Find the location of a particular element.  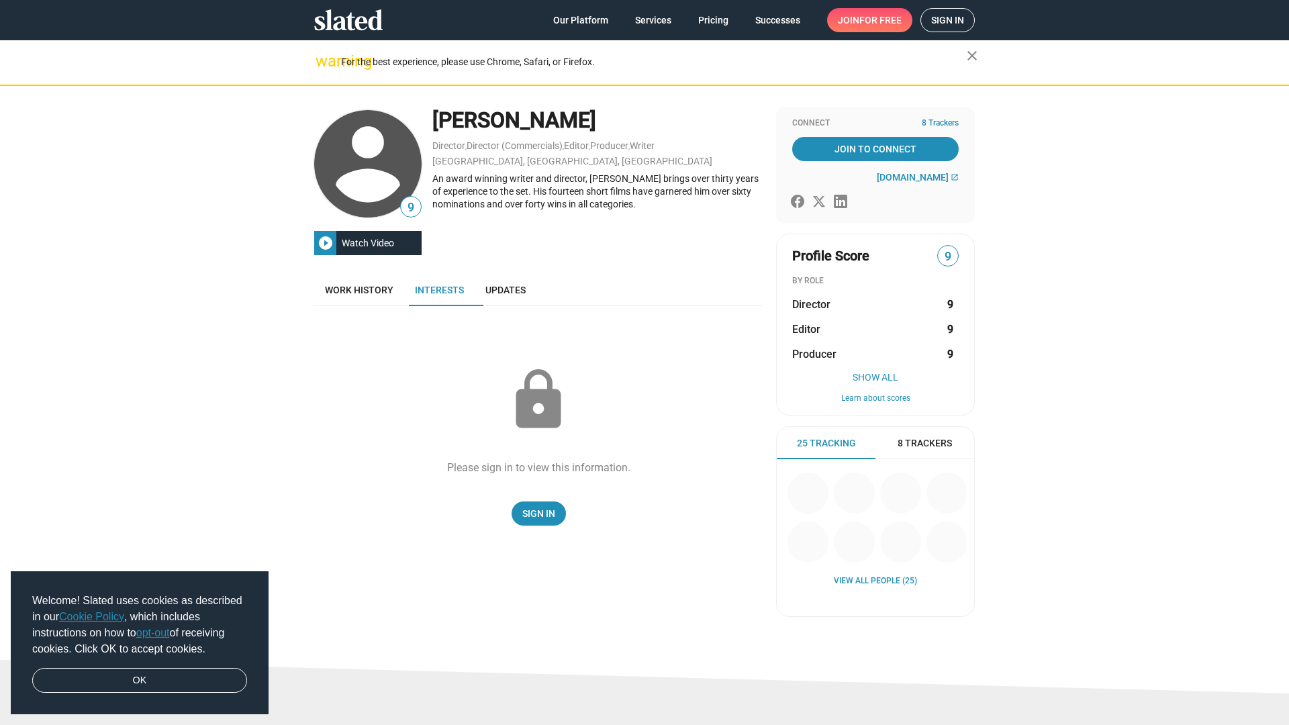

a: Work history is located at coordinates (359, 290).